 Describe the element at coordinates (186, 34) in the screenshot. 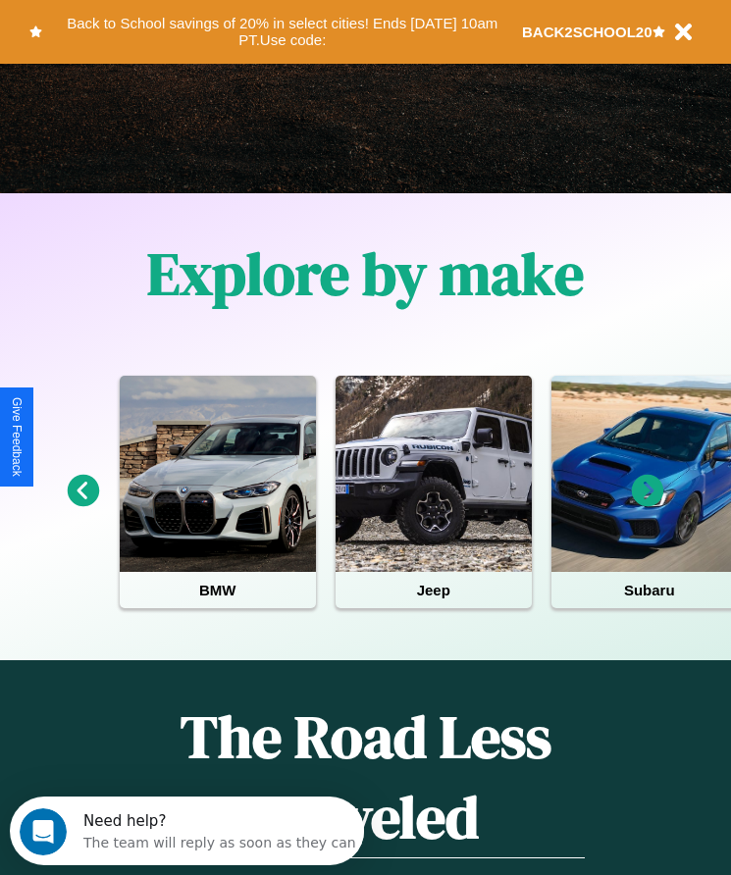

I see `div: Open Intercom Messenger` at that location.